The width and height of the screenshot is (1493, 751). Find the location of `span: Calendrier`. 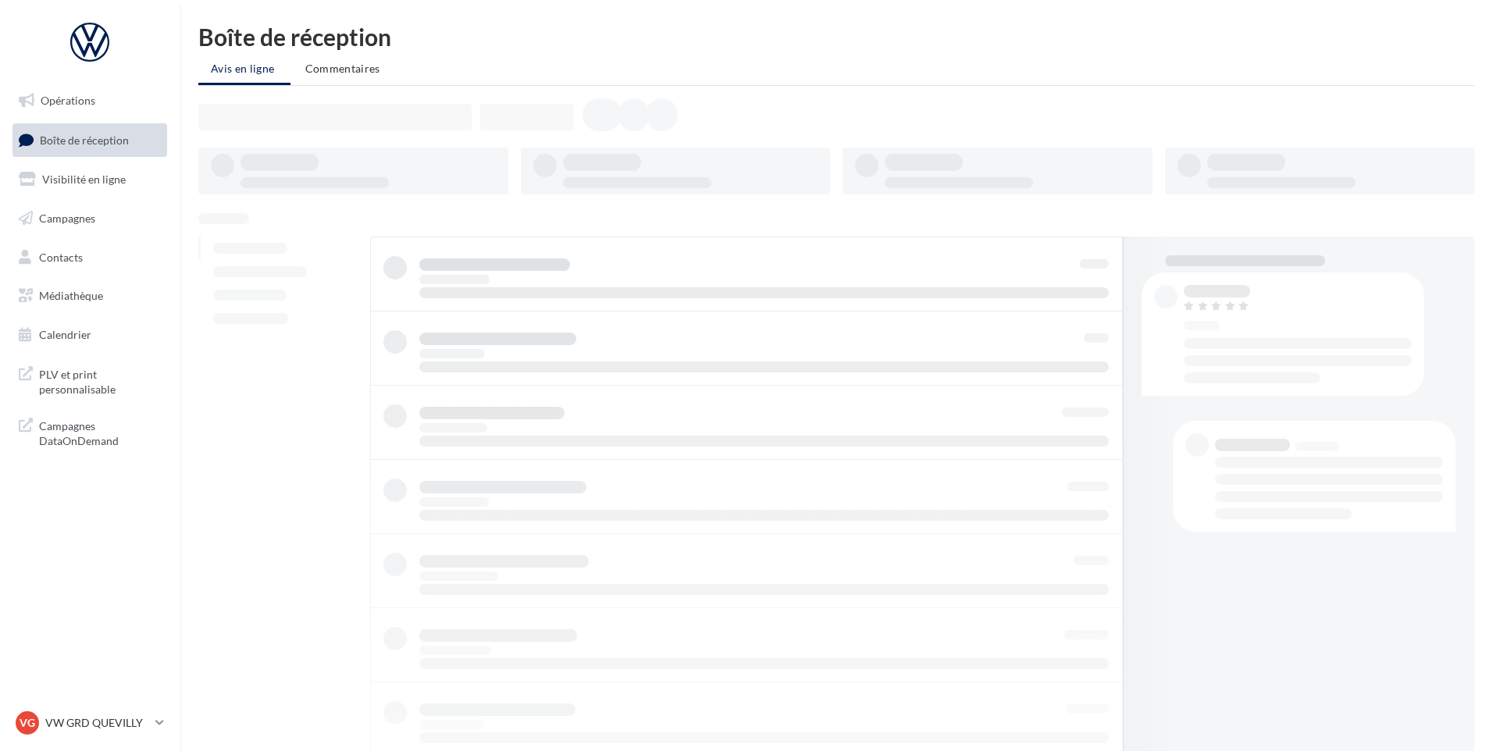

span: Calendrier is located at coordinates (65, 334).